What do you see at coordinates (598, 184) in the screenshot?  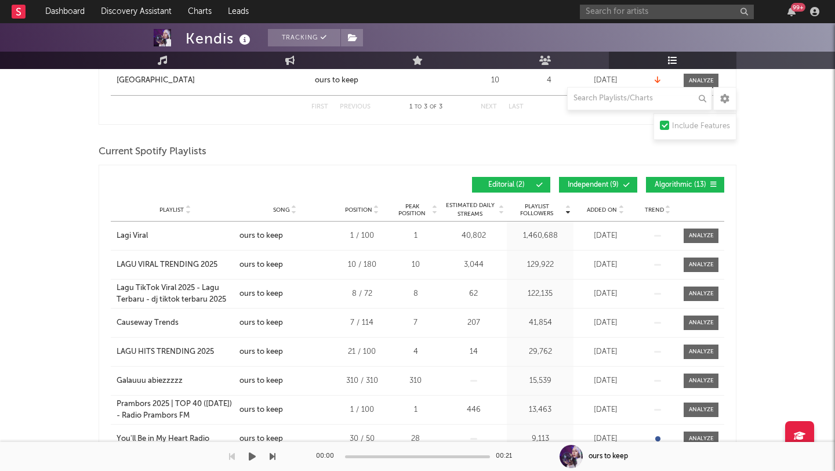 I see `button: Independent(9)` at bounding box center [598, 184].